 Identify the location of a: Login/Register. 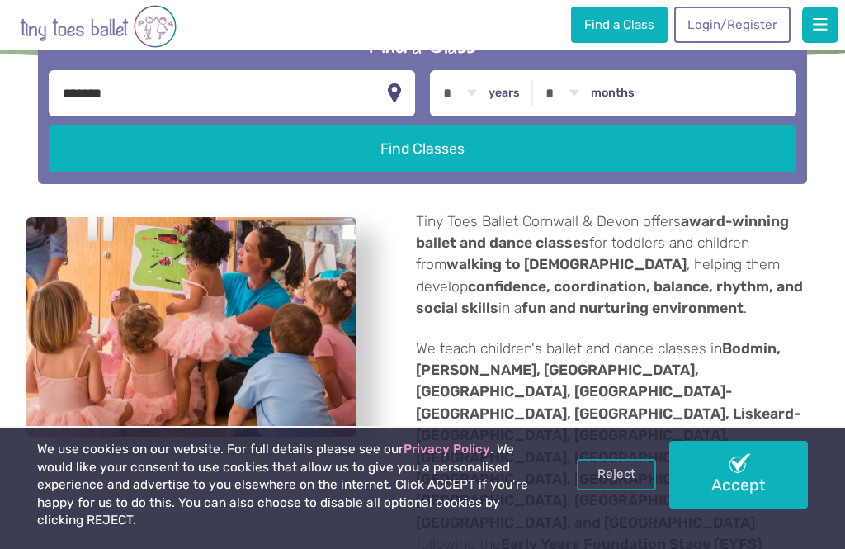
(732, 25).